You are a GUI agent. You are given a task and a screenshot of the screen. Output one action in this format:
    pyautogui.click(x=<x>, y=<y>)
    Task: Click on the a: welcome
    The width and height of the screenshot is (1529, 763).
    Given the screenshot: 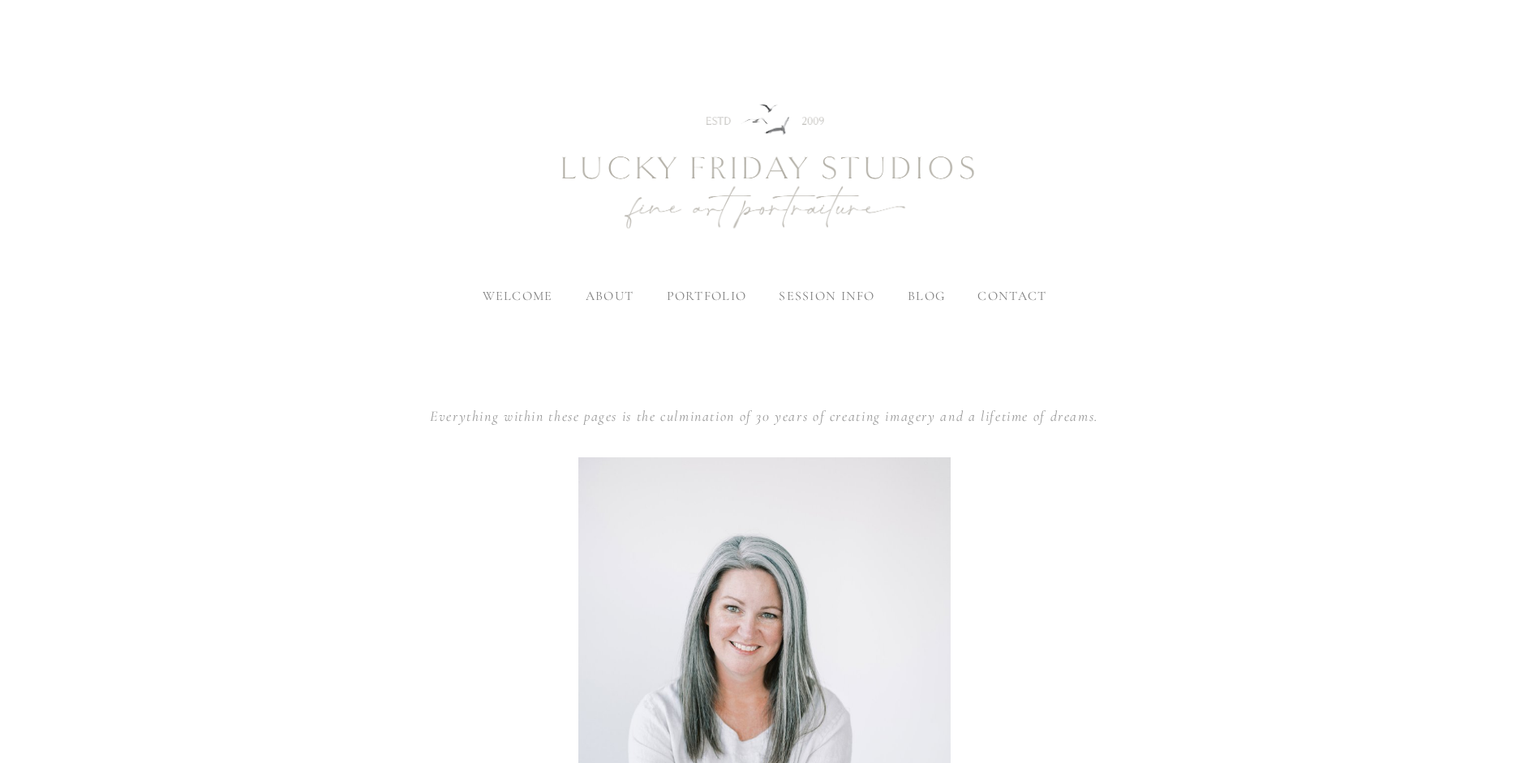 What is the action you would take?
    pyautogui.click(x=517, y=296)
    